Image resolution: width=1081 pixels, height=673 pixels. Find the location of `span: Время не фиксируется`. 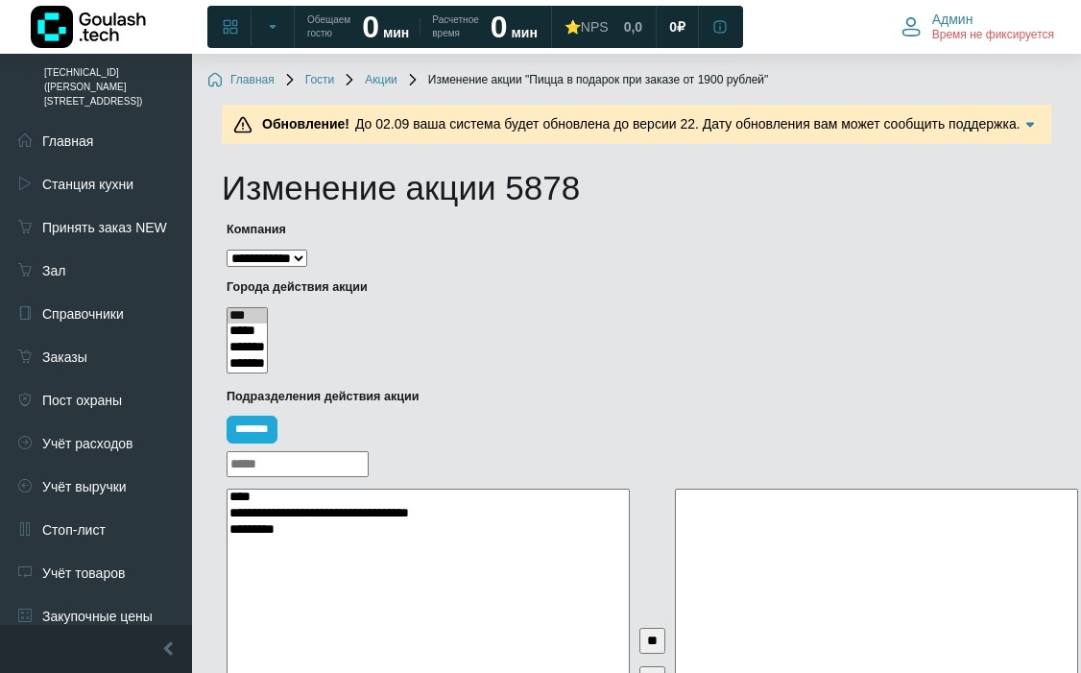

span: Время не фиксируется is located at coordinates (993, 36).